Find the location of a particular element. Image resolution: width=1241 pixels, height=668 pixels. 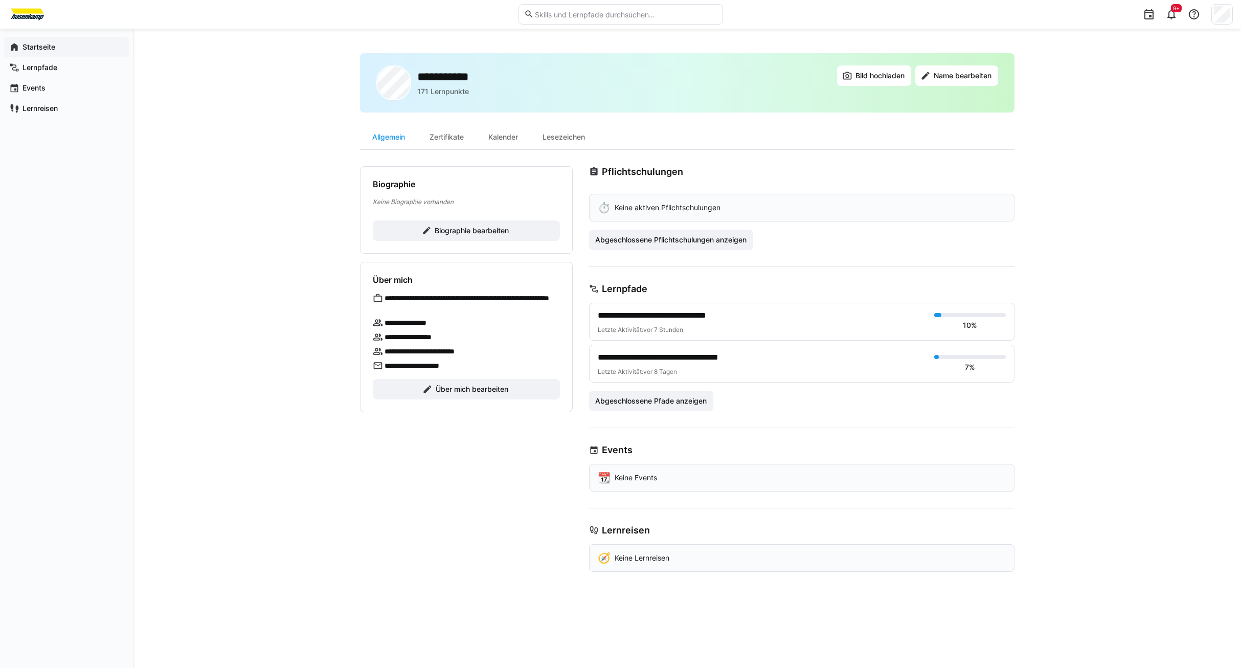

button: Name bearbeiten is located at coordinates (957, 76).